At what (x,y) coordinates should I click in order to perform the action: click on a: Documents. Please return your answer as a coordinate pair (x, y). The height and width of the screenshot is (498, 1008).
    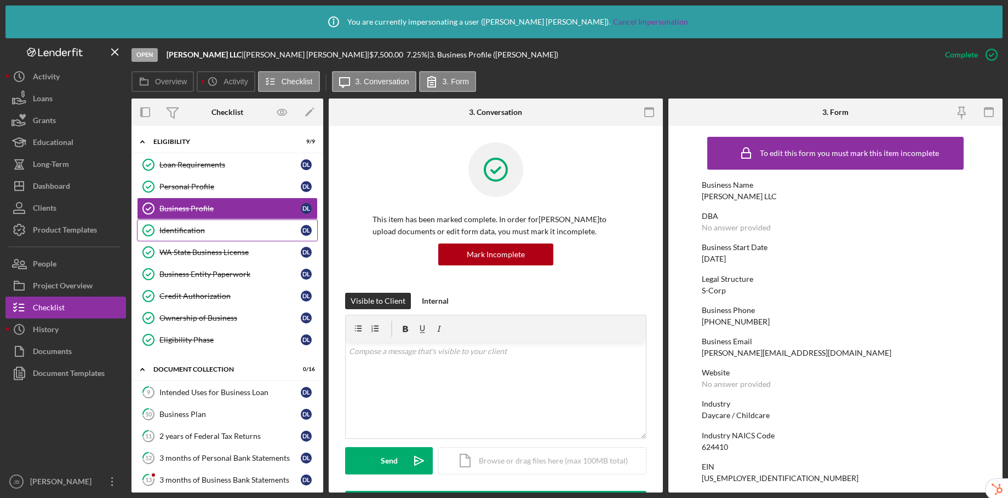
    Looking at the image, I should click on (66, 352).